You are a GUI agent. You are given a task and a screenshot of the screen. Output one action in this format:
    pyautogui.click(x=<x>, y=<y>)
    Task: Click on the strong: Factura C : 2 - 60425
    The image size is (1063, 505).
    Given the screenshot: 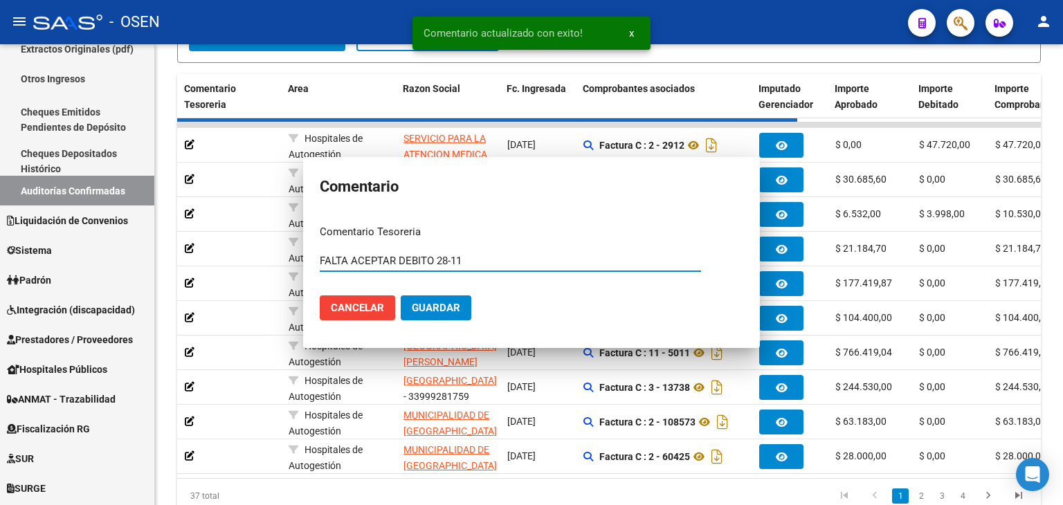 What is the action you would take?
    pyautogui.click(x=644, y=457)
    